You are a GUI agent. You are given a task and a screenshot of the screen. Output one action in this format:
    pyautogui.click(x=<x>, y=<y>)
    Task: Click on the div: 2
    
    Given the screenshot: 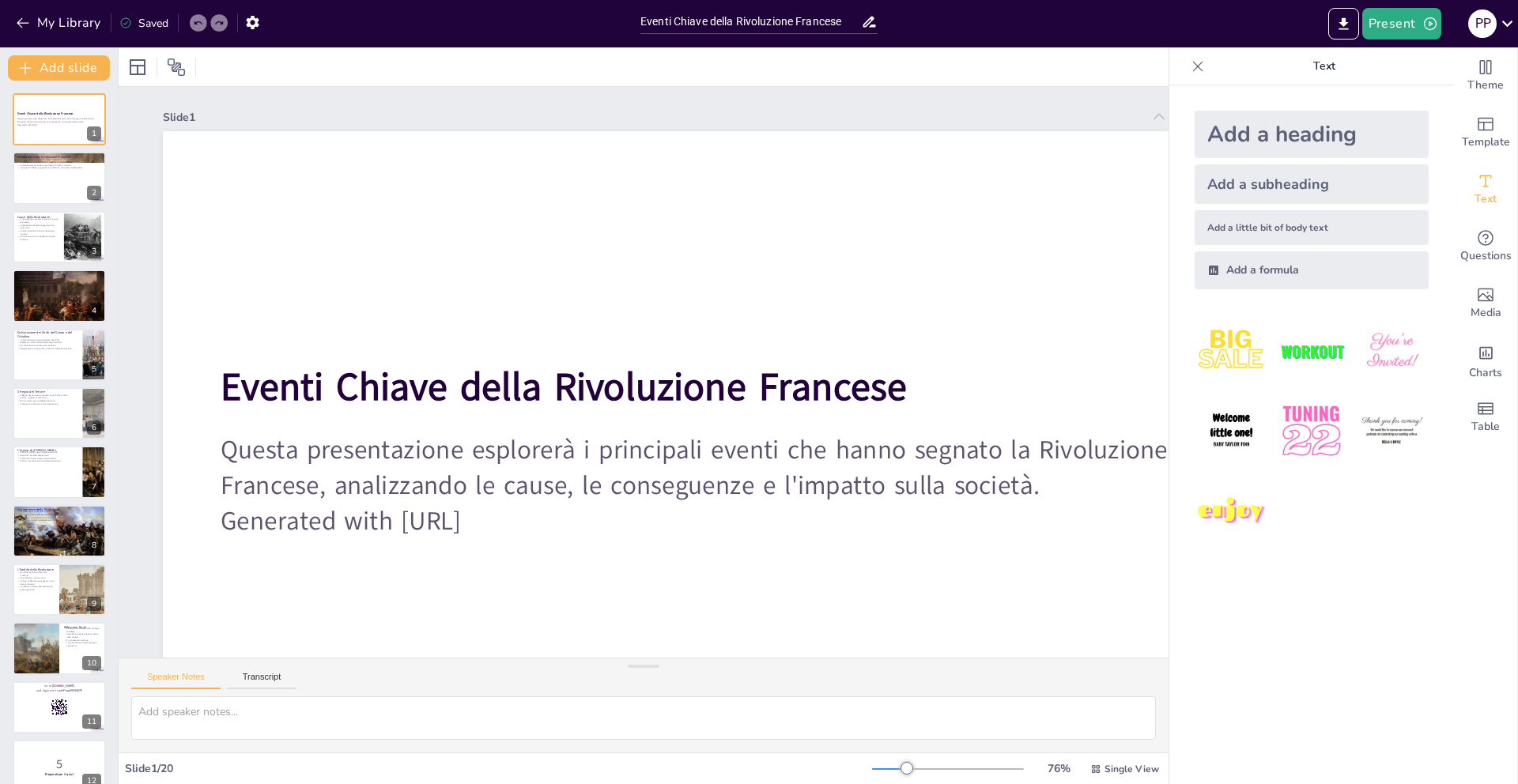 What is the action you would take?
    pyautogui.click(x=94, y=193)
    